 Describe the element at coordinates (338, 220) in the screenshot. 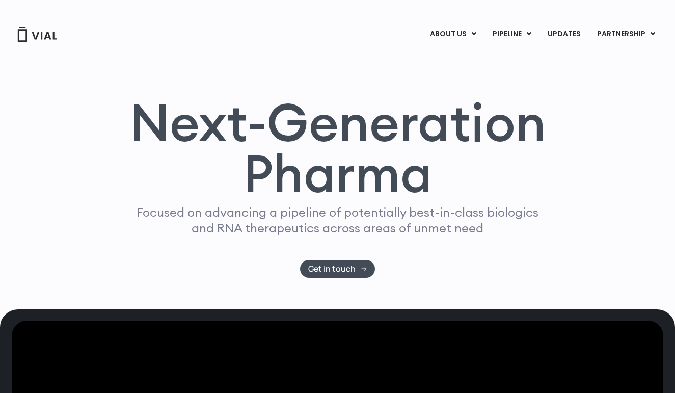

I see `p: Focused on advancing a pipeline of potentially best-in-class biologics and RNA therapeutics acros...` at that location.